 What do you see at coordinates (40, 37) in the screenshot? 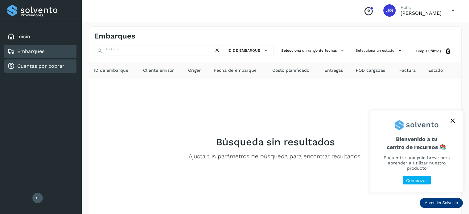
I see `div: Inicio` at bounding box center [40, 37].